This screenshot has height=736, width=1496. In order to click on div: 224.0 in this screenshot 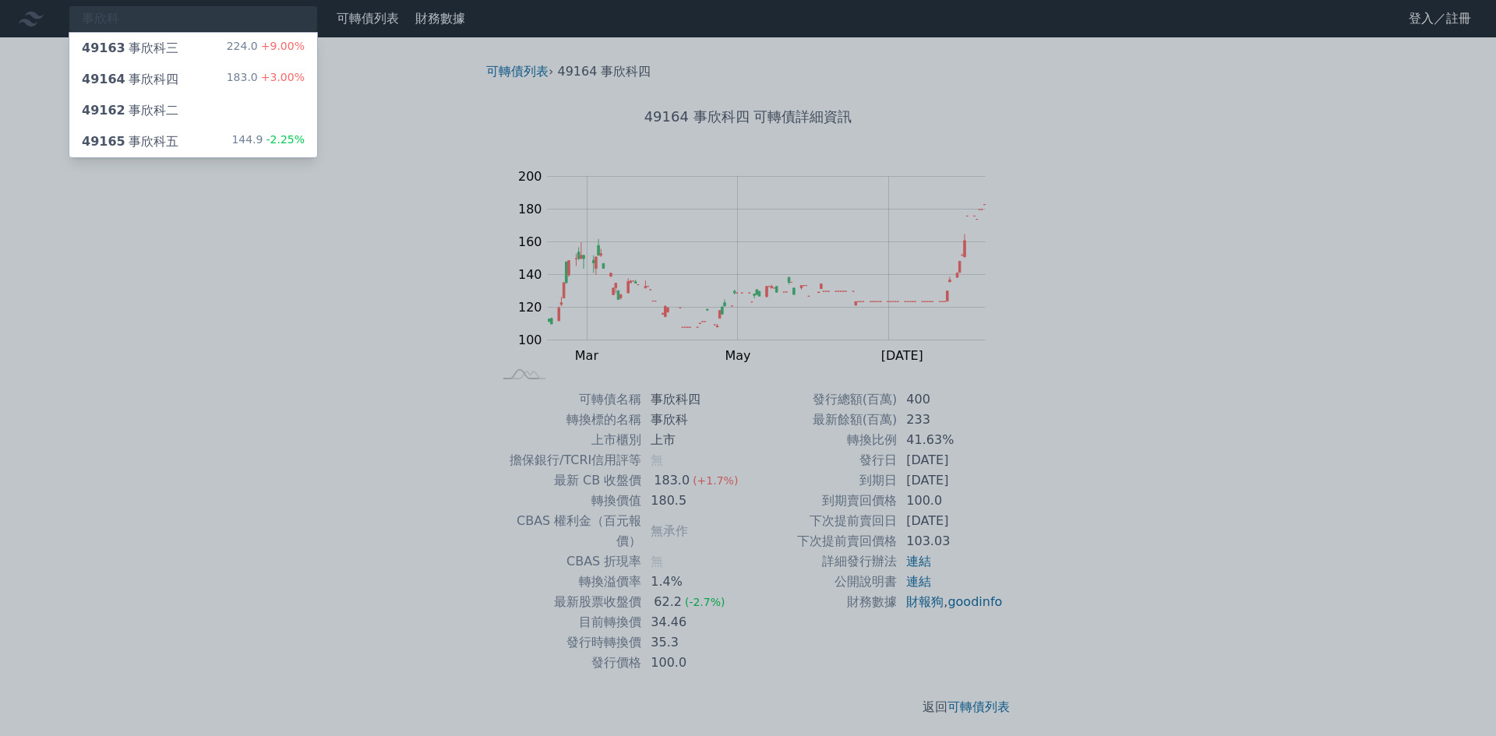, I will do `click(266, 48)`.